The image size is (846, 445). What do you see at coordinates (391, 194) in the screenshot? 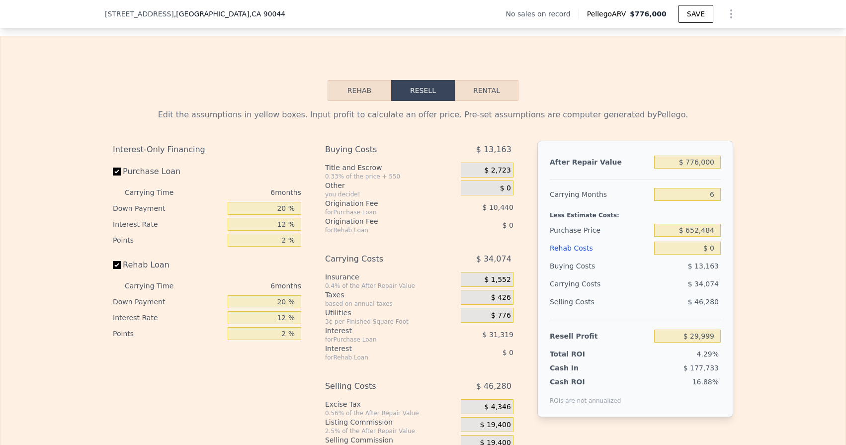
I see `div: you decide!` at bounding box center [391, 194].